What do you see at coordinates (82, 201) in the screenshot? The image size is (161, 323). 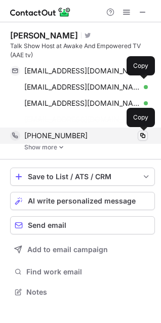 I see `button: AI write personalized message` at bounding box center [82, 201].